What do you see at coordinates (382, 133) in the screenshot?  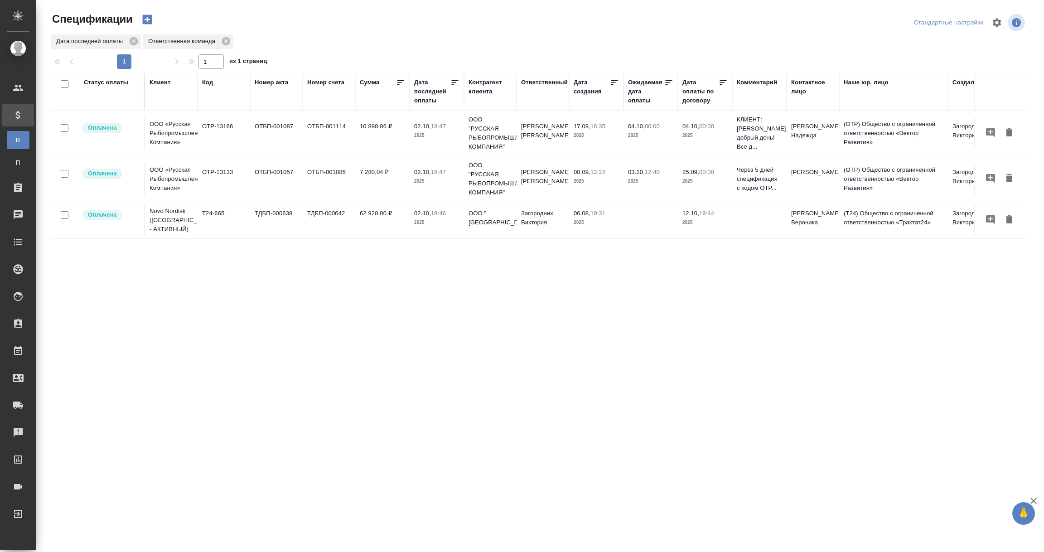 I see `td: 10 898,86 ₽` at bounding box center [382, 133].